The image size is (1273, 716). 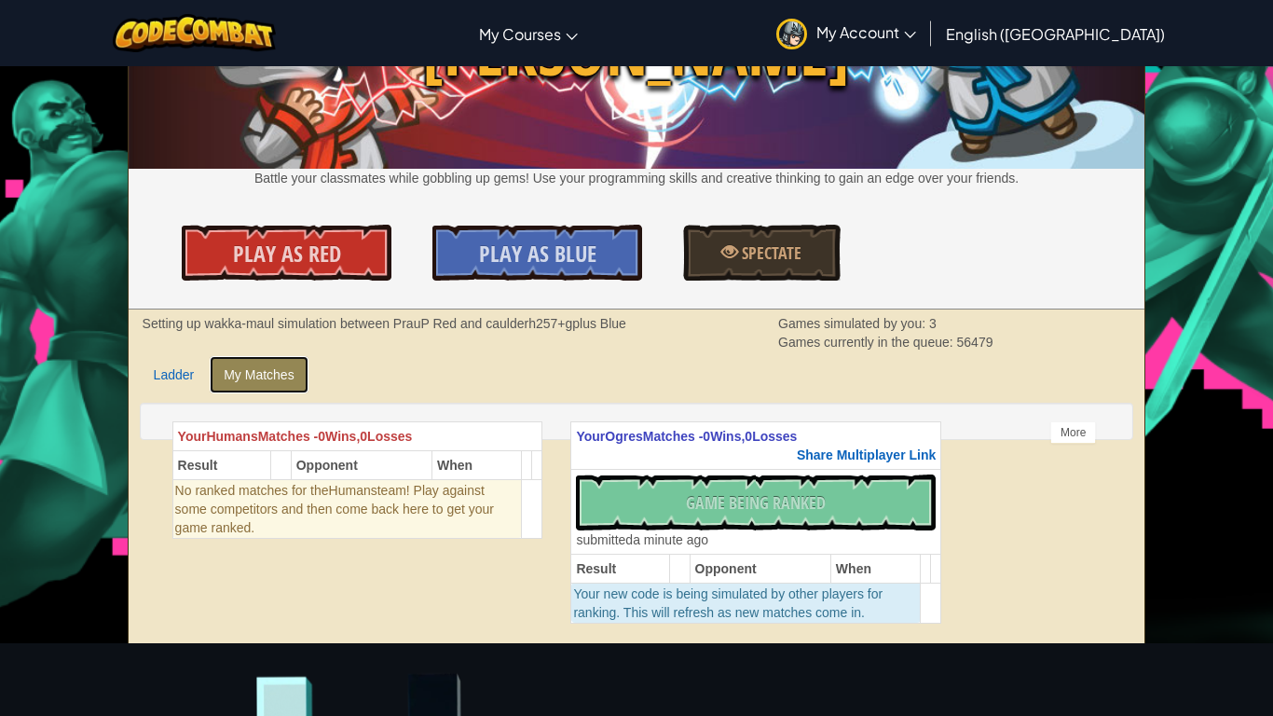 I want to click on img: avatar, so click(x=791, y=34).